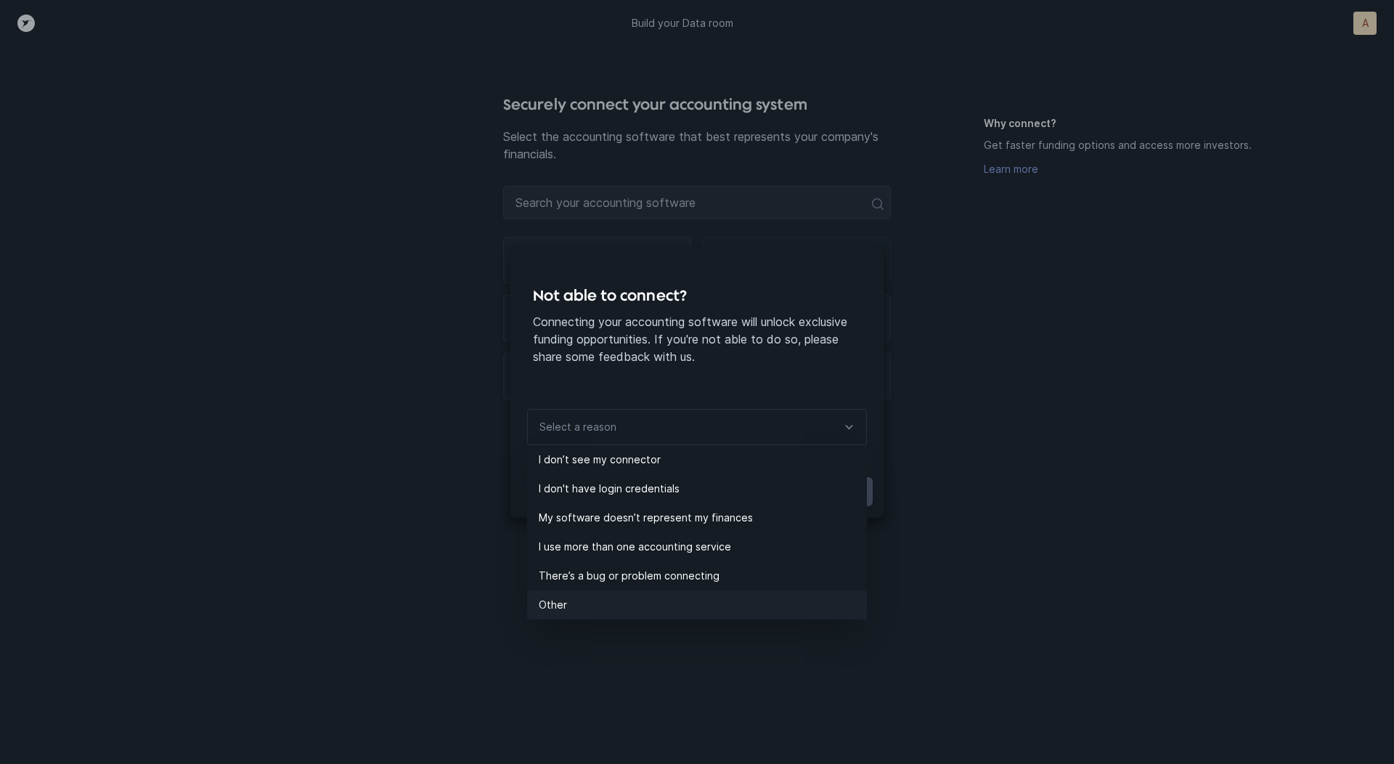 Image resolution: width=1394 pixels, height=764 pixels. I want to click on h4: Not able to connect?, so click(697, 296).